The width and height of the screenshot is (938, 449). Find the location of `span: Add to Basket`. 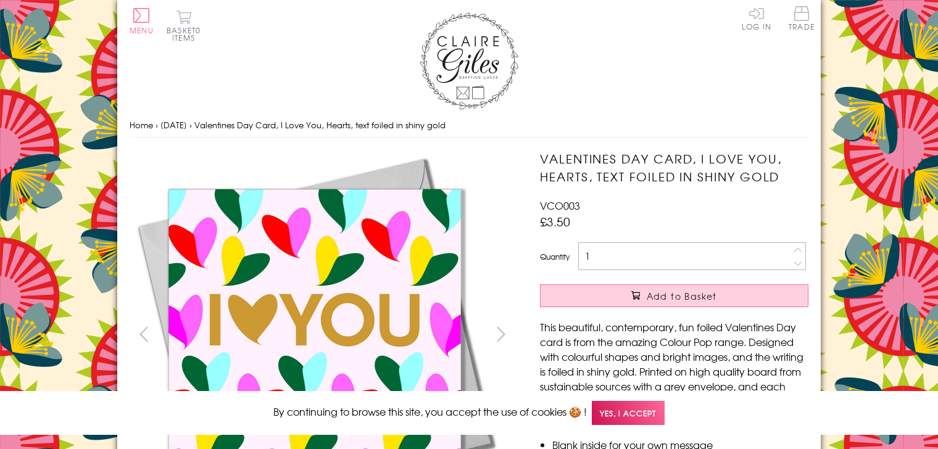

span: Add to Basket is located at coordinates (682, 296).